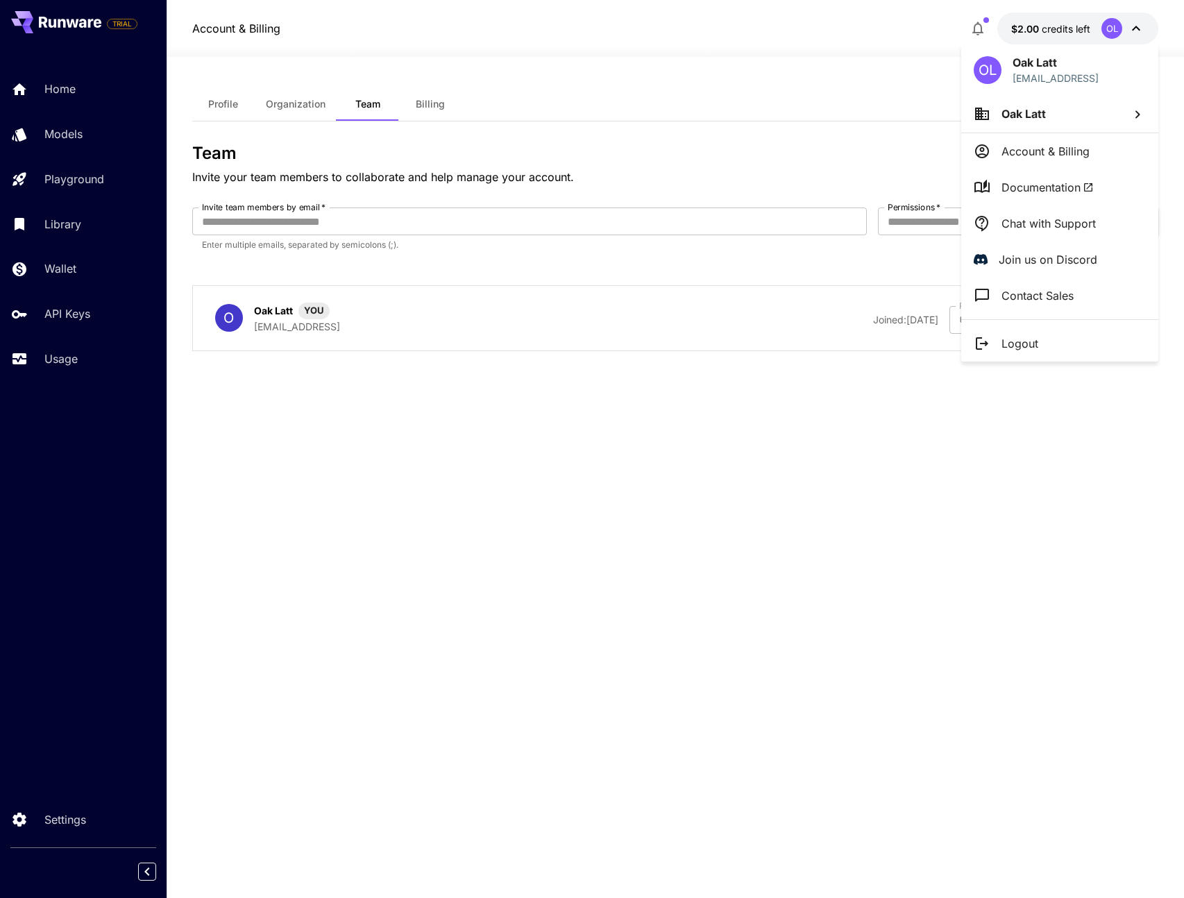 The height and width of the screenshot is (898, 1184). What do you see at coordinates (1060, 114) in the screenshot?
I see `button: Oak Latt` at bounding box center [1060, 114].